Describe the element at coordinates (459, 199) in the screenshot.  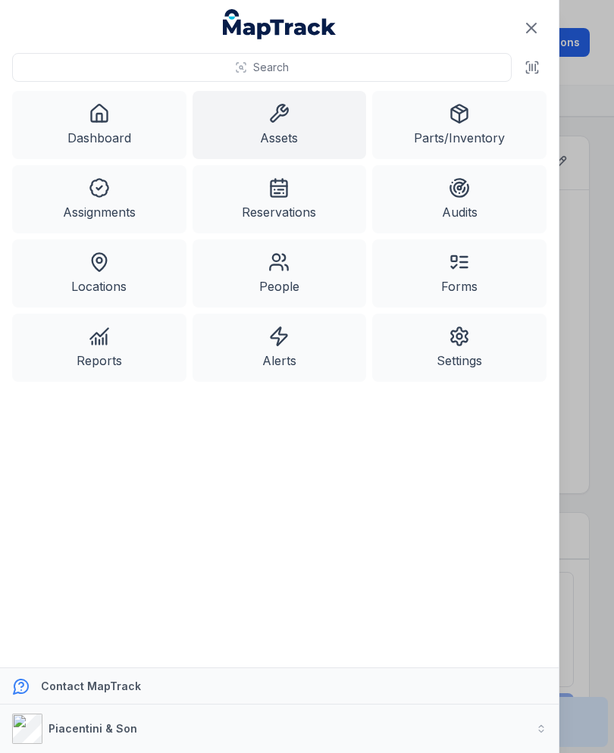
I see `a: Audits` at that location.